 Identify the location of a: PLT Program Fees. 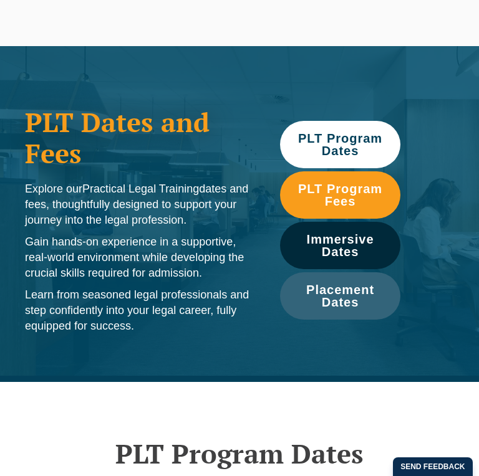
(340, 195).